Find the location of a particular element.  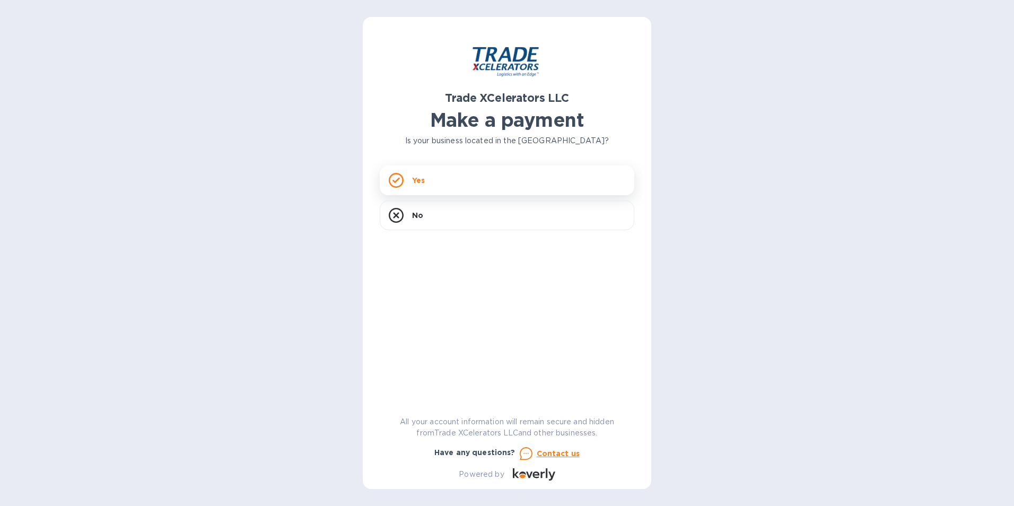

p: All your account information will remain secure and hidden from Trade XCelerators LLC and other b... is located at coordinates (507, 428).